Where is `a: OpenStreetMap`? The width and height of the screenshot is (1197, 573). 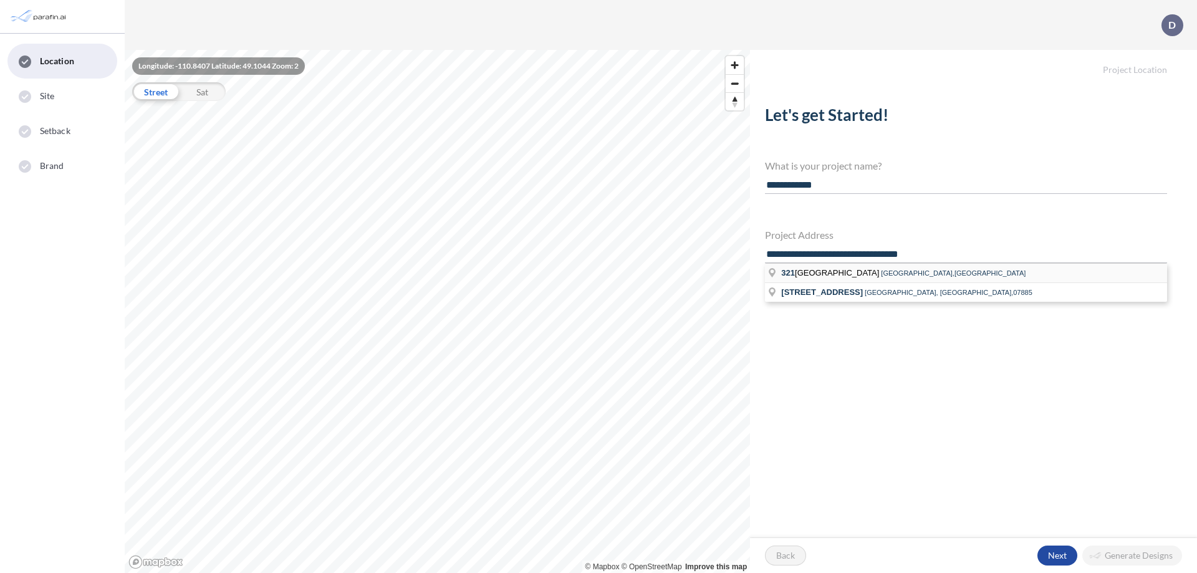 a: OpenStreetMap is located at coordinates (651, 567).